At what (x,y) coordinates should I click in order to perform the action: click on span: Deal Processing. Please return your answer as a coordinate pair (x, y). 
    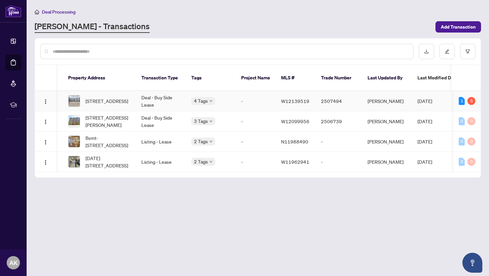
    Looking at the image, I should click on (59, 12).